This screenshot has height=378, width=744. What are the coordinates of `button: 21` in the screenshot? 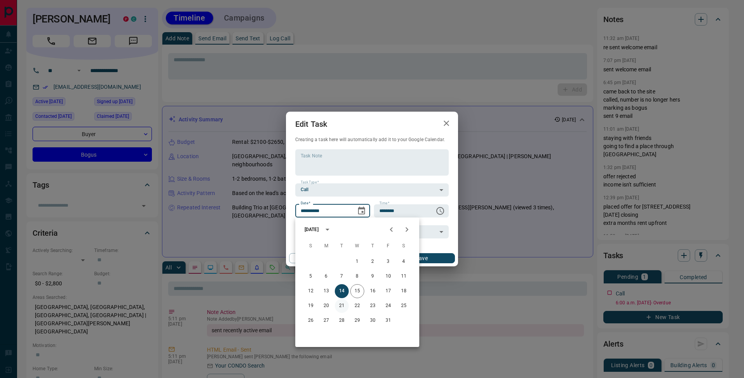 It's located at (342, 306).